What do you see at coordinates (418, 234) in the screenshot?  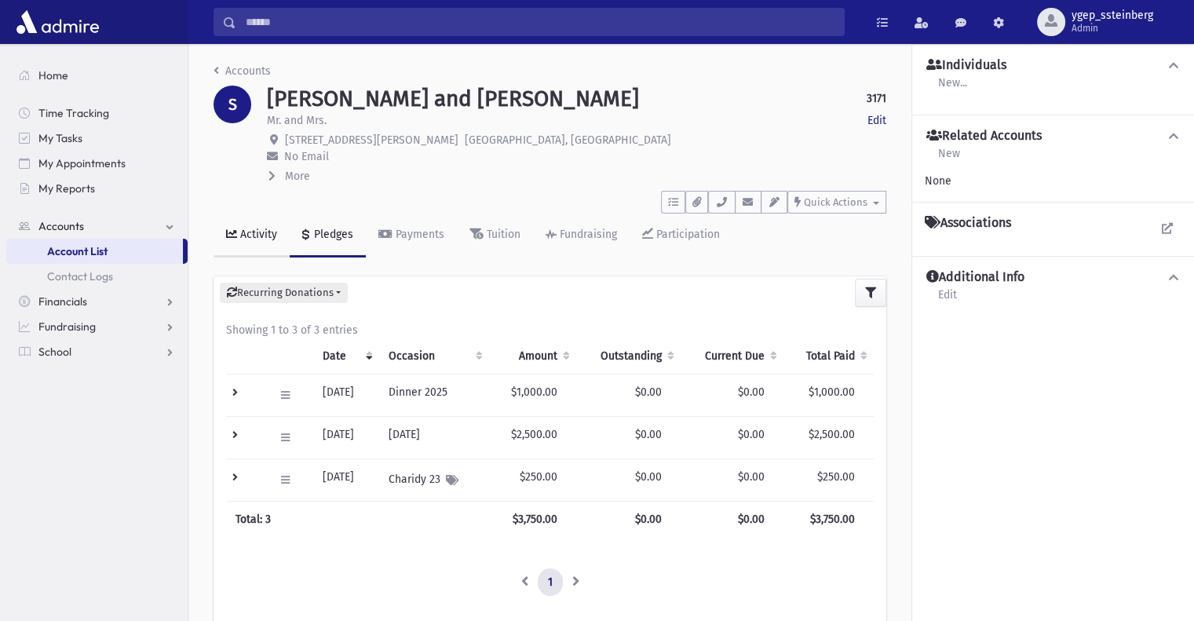 I see `div: Payments` at bounding box center [418, 234].